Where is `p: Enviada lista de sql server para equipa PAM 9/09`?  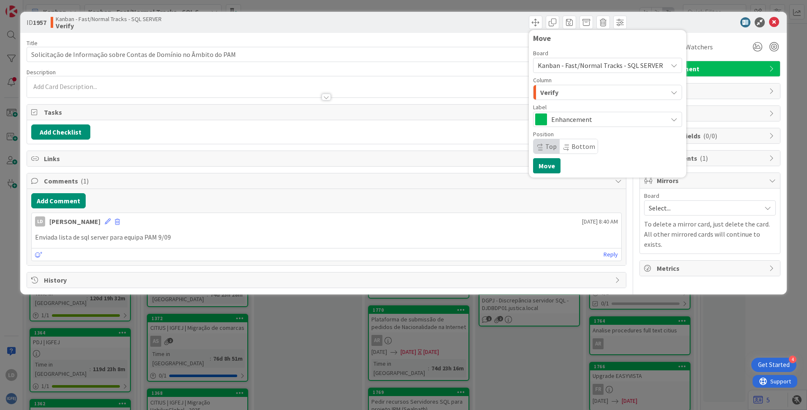 p: Enviada lista de sql server para equipa PAM 9/09 is located at coordinates (326, 237).